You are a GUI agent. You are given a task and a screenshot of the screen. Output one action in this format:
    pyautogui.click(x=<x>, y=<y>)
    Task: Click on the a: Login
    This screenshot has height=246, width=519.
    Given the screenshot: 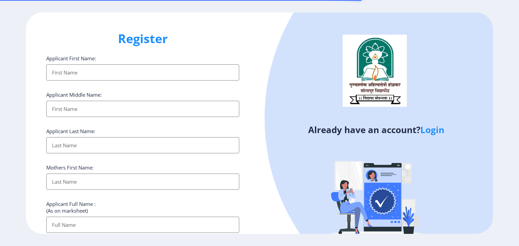 What is the action you would take?
    pyautogui.click(x=432, y=130)
    